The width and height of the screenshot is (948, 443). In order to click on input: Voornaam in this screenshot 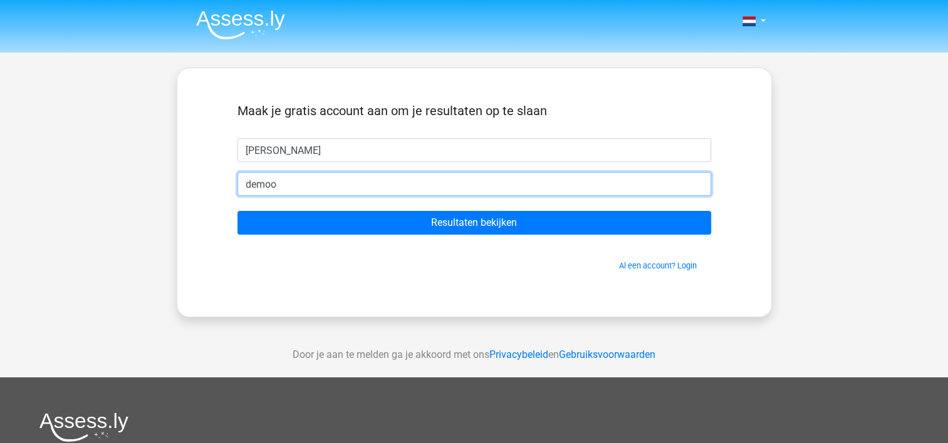, I will do `click(474, 150)`.